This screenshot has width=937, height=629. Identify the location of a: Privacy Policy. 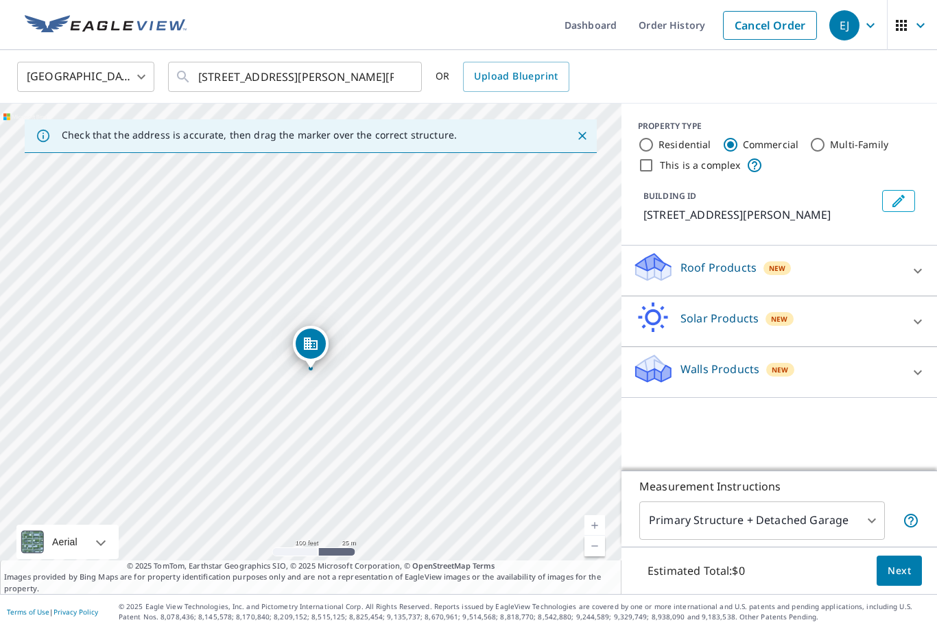
(75, 612).